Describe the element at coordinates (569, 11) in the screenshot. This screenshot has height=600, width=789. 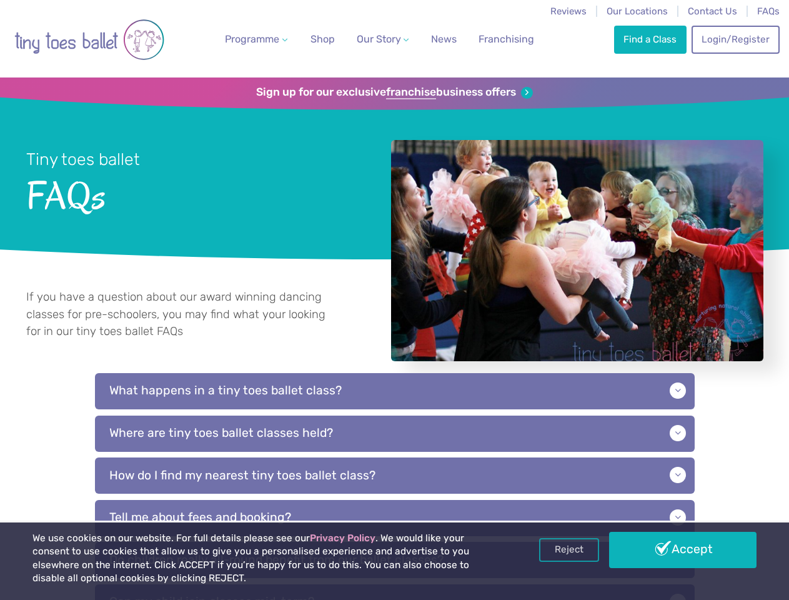
I see `span: Reviews` at that location.